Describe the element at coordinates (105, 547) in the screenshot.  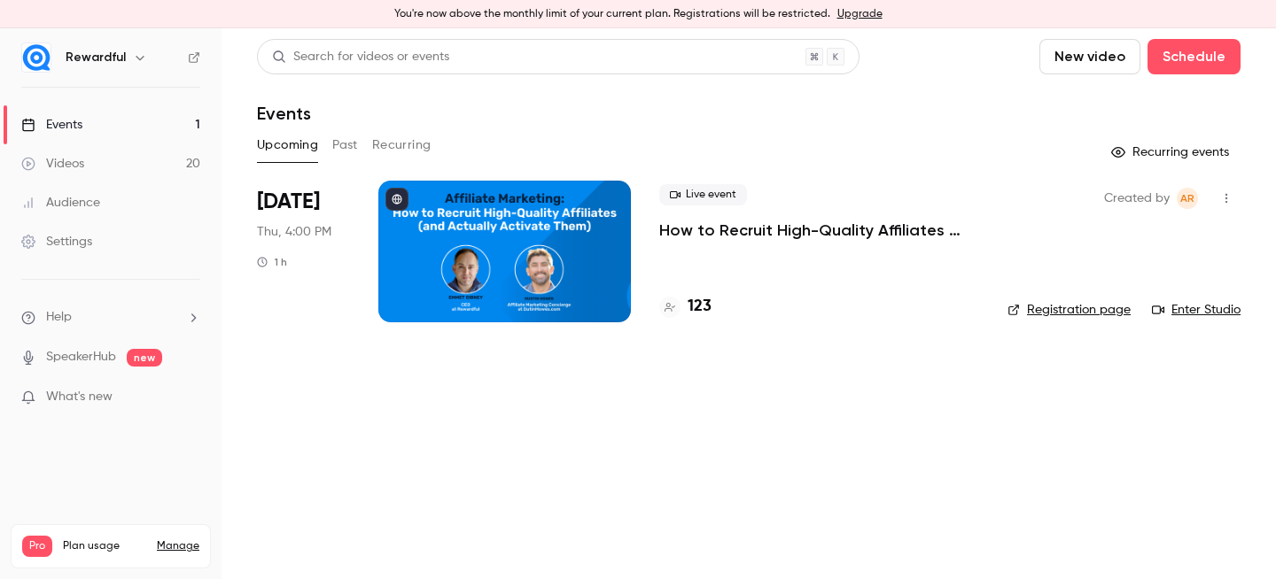
I see `span: Plan usage` at that location.